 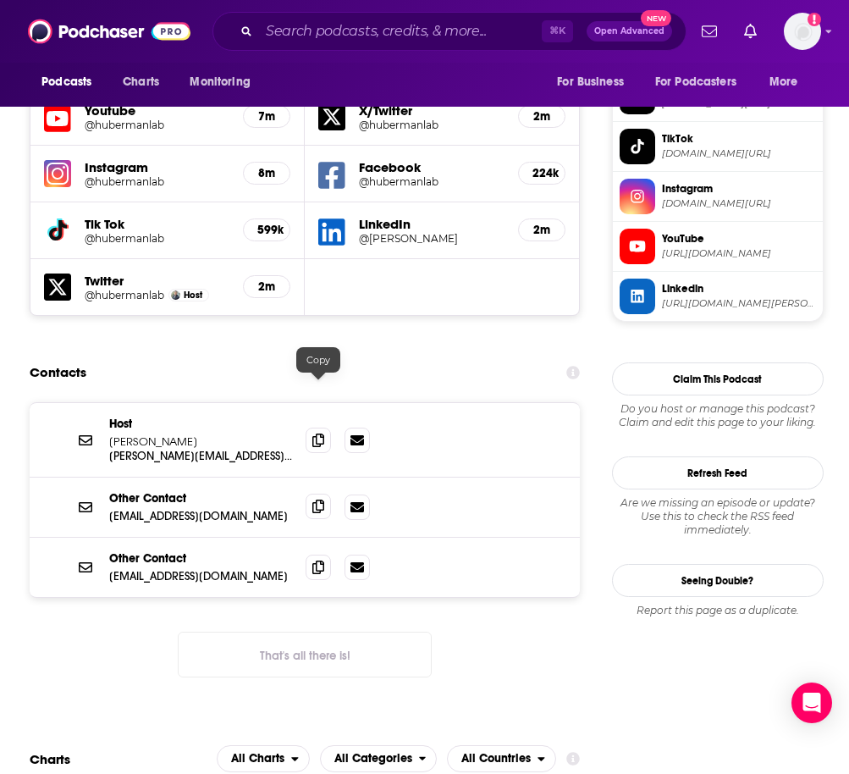 I want to click on span: Open Advanced, so click(x=629, y=31).